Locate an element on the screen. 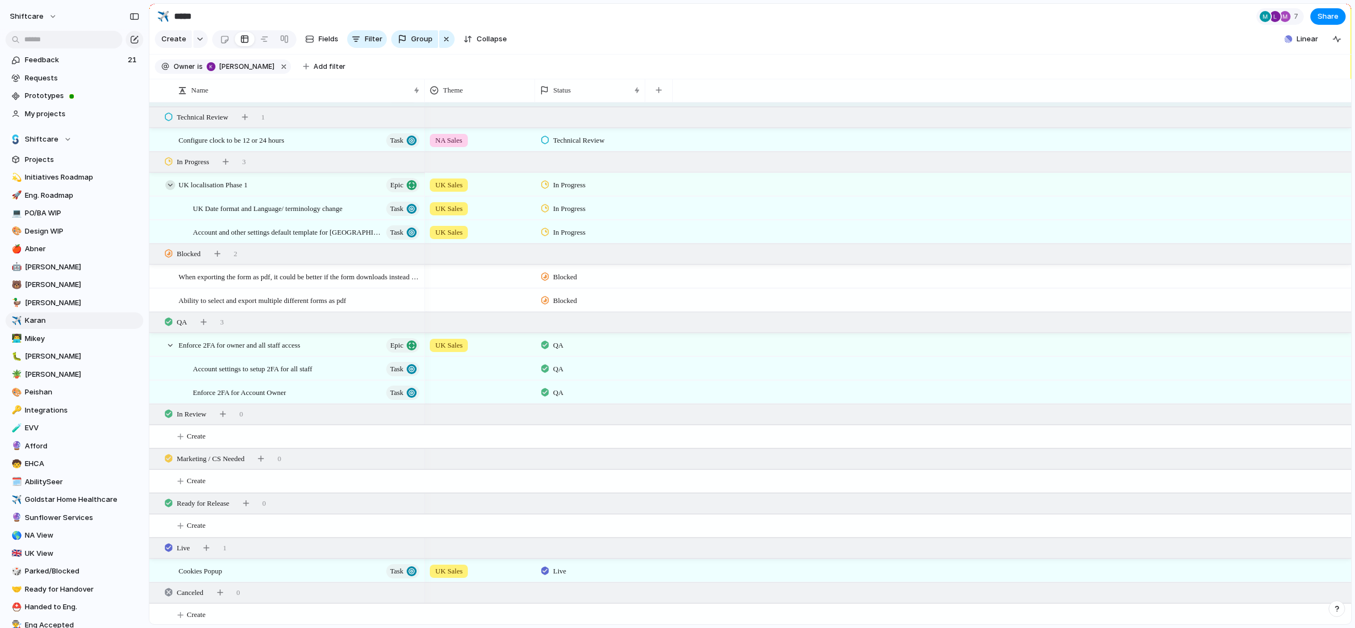  div: ✈️Karan is located at coordinates (74, 321).